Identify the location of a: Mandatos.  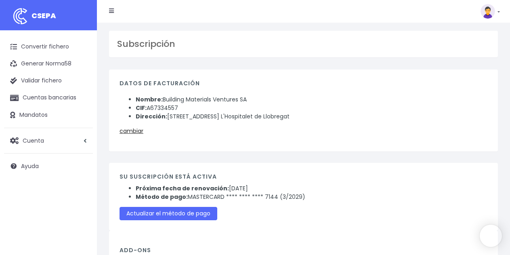
(48, 115).